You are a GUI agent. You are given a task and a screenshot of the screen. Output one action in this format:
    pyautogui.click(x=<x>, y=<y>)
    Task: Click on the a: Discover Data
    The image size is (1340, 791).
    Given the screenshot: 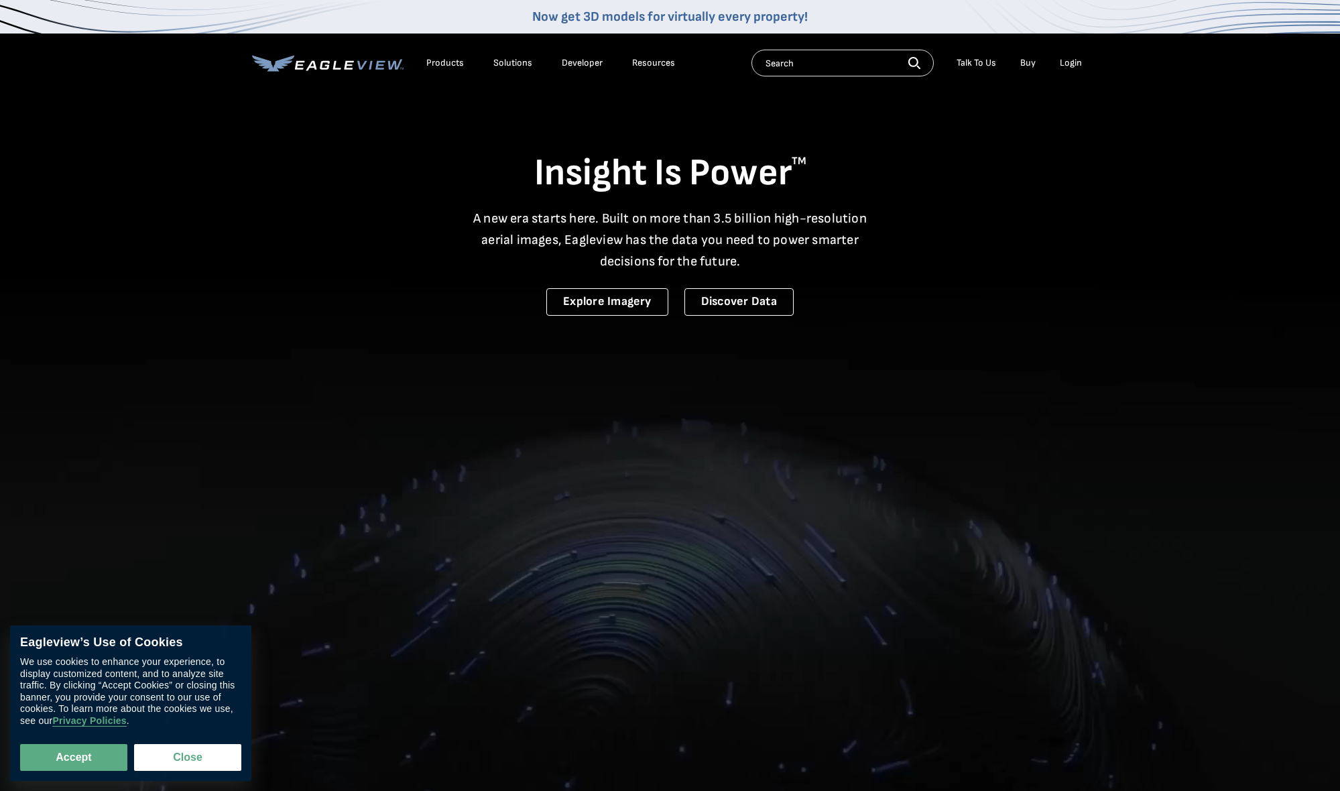 What is the action you would take?
    pyautogui.click(x=739, y=302)
    